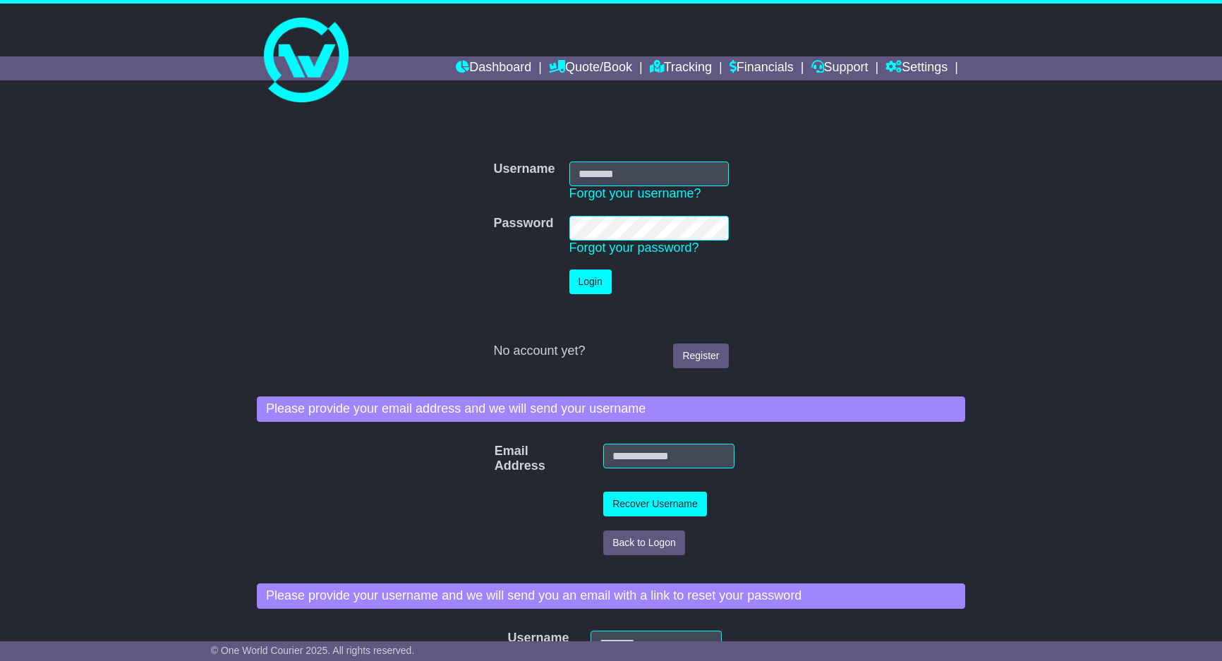  I want to click on a: Forgot your username?, so click(635, 193).